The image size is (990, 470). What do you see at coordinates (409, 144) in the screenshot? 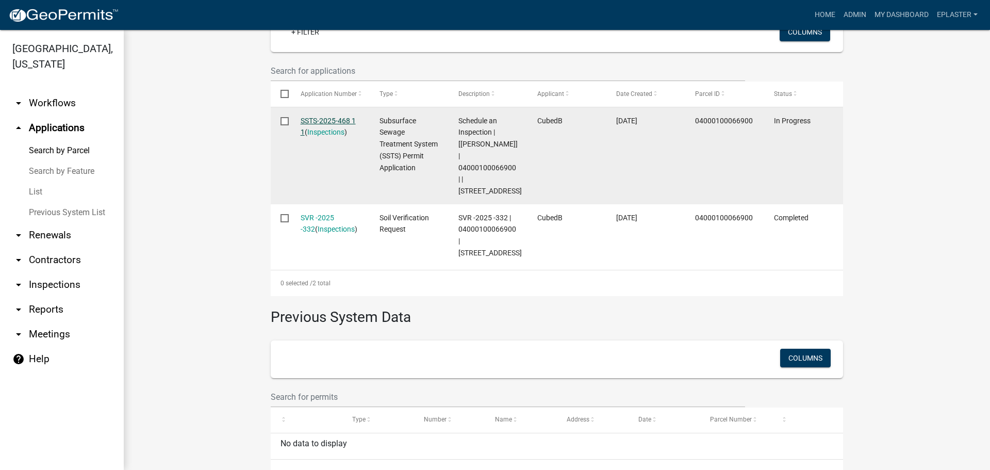
I see `span: Subsurface Sewage Treatment System (SSTS) Permit Application` at bounding box center [409, 144].